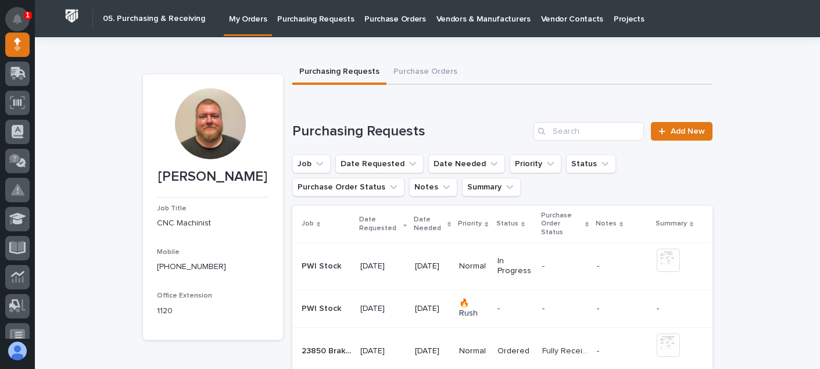 This screenshot has height=369, width=820. I want to click on span: Job Title, so click(171, 209).